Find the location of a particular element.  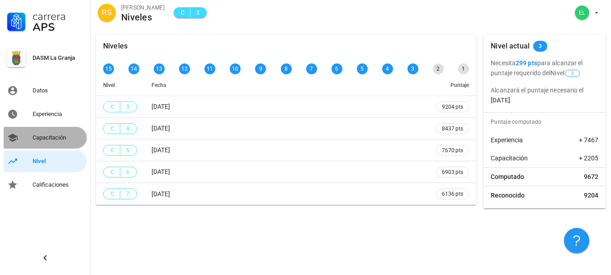

span: 6903 pts is located at coordinates (452, 172).